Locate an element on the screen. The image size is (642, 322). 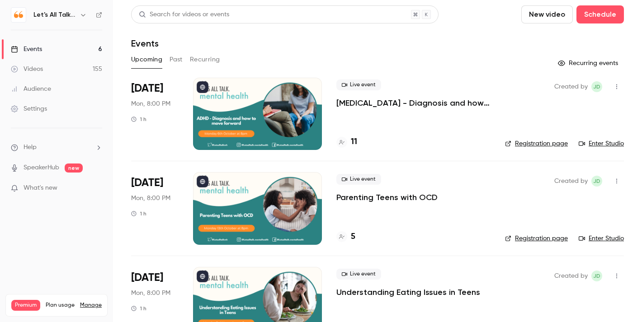
span: Premium is located at coordinates (26, 306).